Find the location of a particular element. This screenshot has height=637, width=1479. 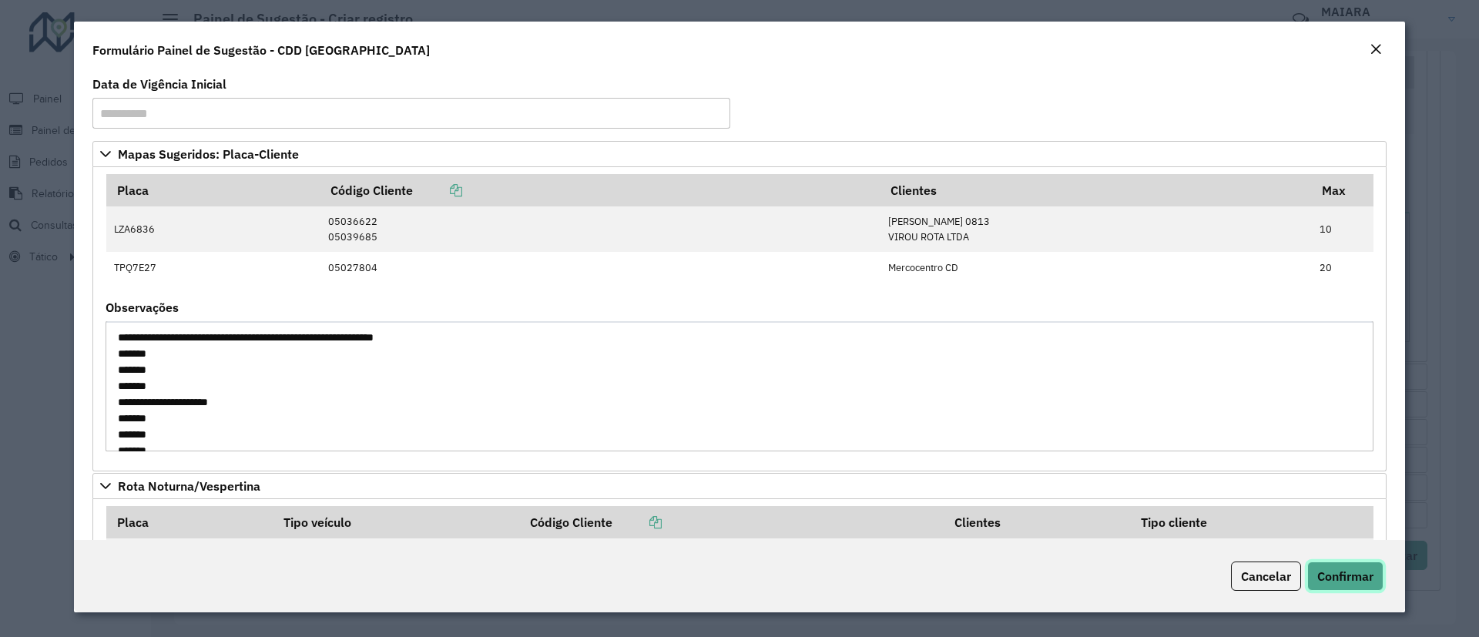

button: Confirmar is located at coordinates (1345, 576).